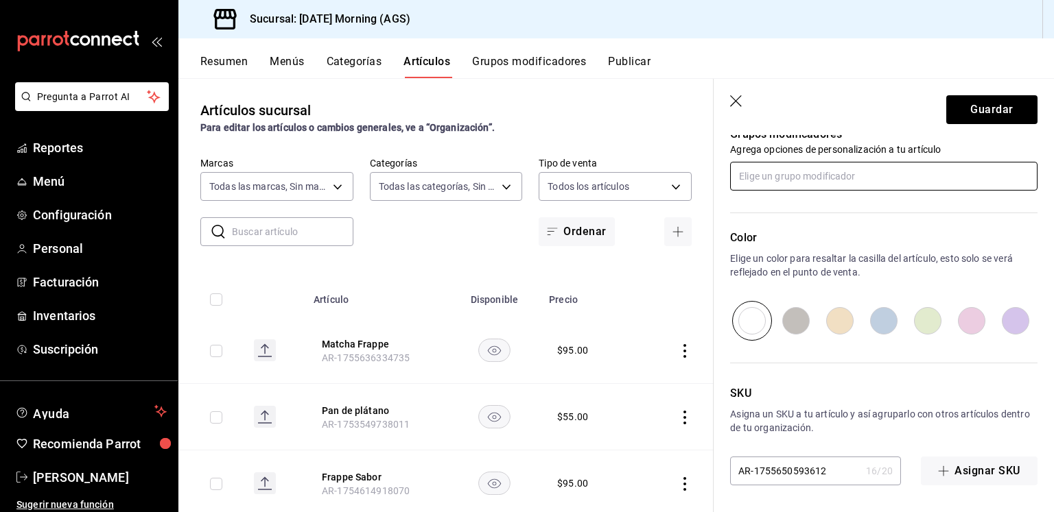  Describe the element at coordinates (615, 163) in the screenshot. I see `label: Tipo de venta` at that location.